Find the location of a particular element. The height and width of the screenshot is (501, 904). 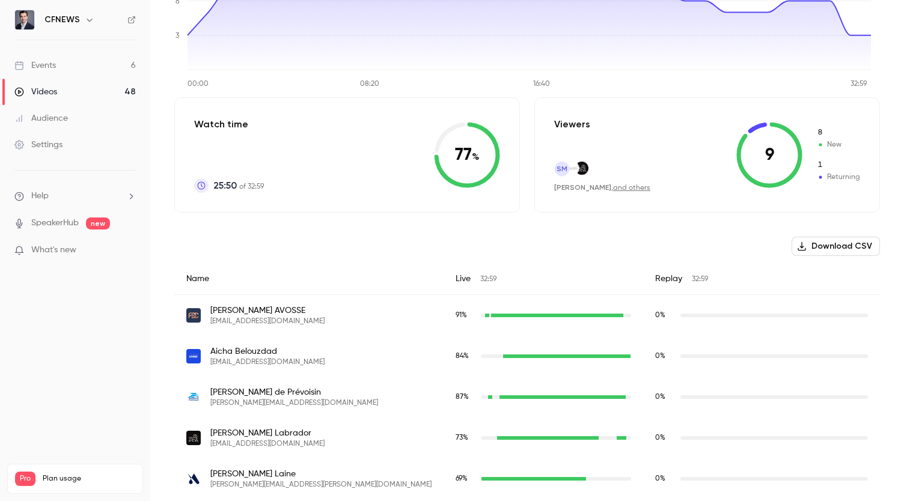

span: 87 % is located at coordinates (462, 397).